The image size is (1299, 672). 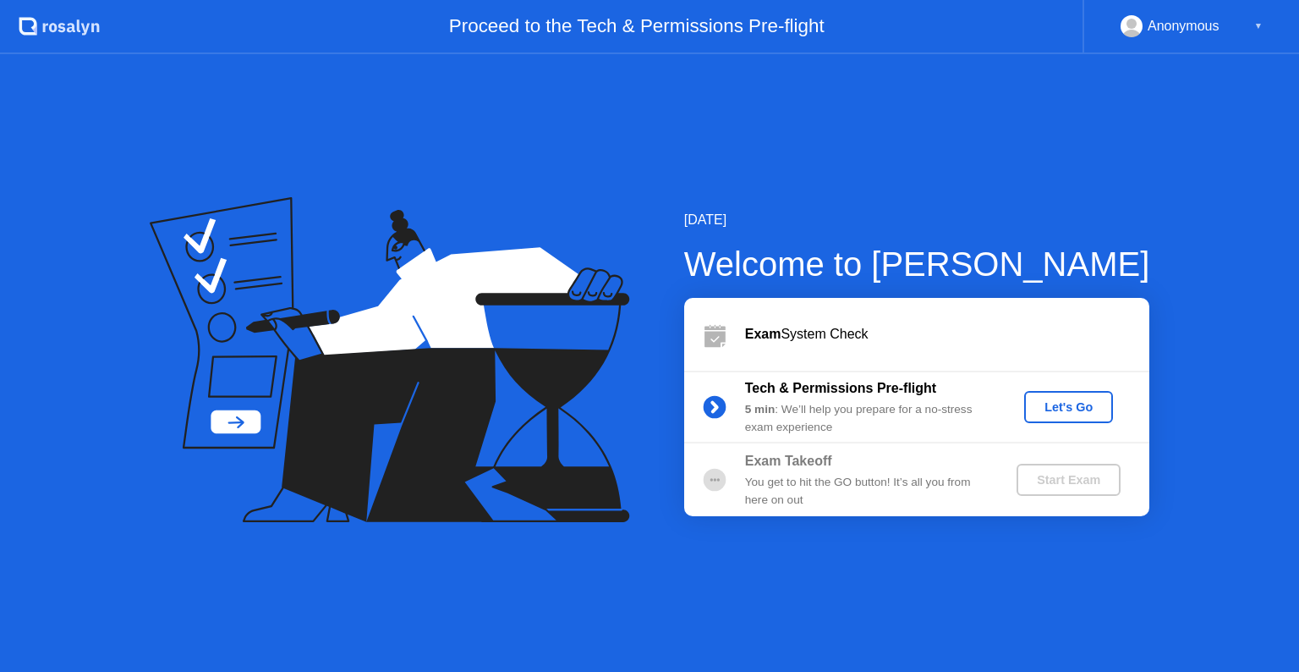 I want to click on div: Anonymous, so click(x=1183, y=26).